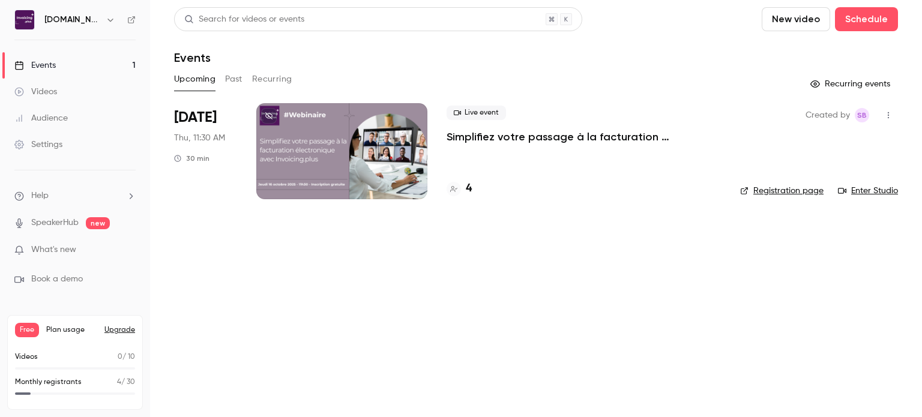 The image size is (922, 417). I want to click on button: Upcoming, so click(194, 79).